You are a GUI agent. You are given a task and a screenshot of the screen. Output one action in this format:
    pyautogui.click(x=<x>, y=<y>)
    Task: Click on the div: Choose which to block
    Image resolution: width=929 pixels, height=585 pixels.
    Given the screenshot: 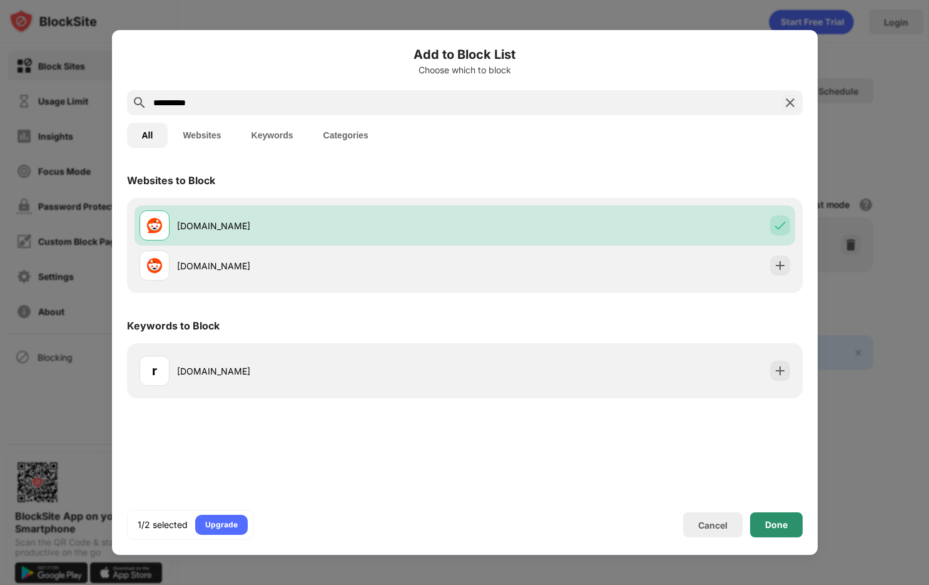 What is the action you would take?
    pyautogui.click(x=465, y=70)
    